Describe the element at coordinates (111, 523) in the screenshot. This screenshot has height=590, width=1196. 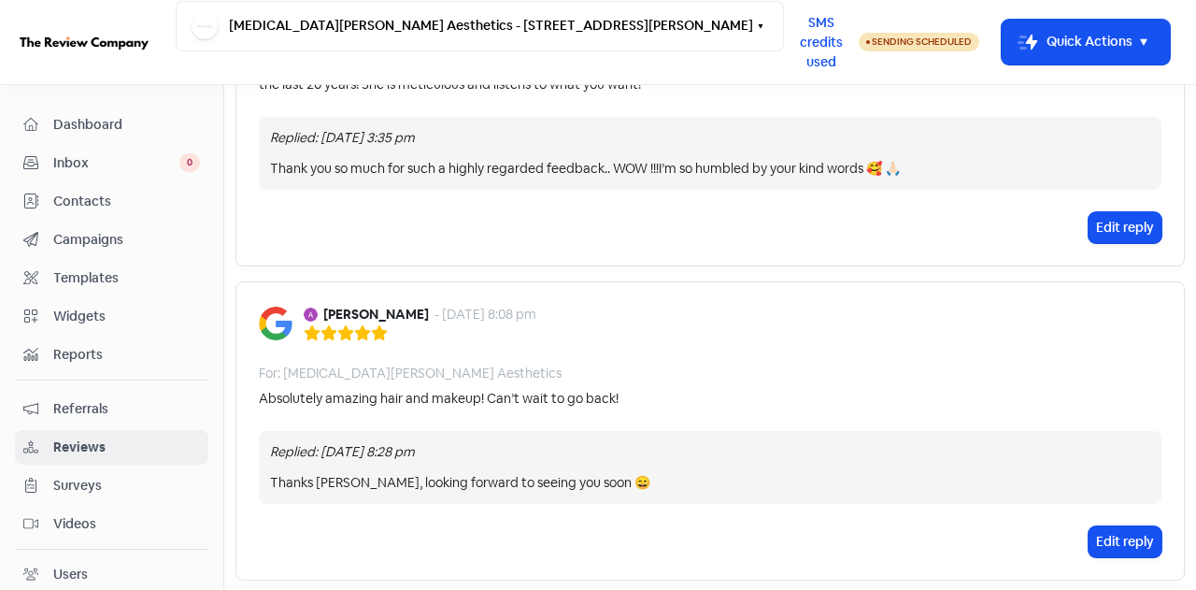
I see `a: Videos` at that location.